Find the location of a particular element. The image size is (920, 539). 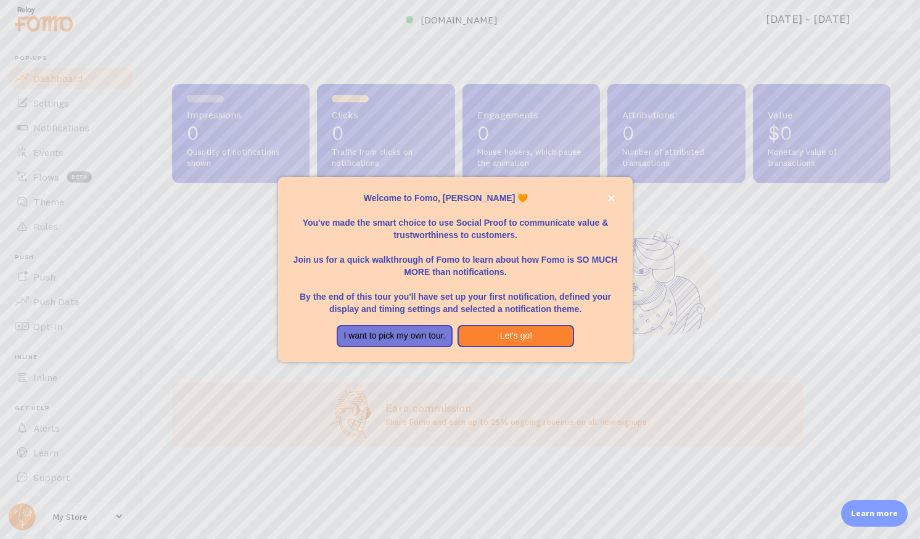

button: Let's go! is located at coordinates (515, 336).